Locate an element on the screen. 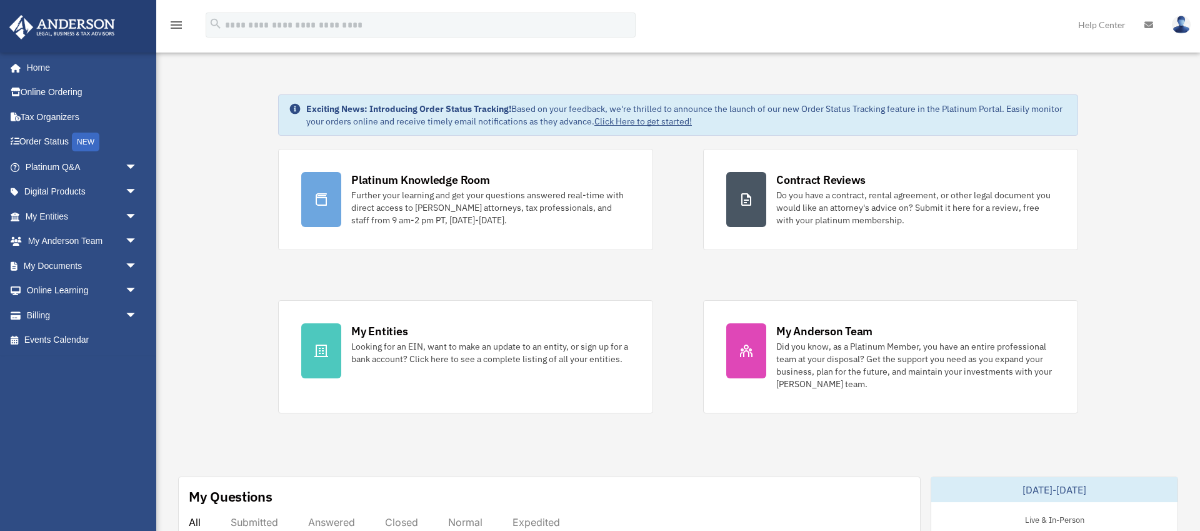 Image resolution: width=1200 pixels, height=531 pixels. i: menu is located at coordinates (176, 25).